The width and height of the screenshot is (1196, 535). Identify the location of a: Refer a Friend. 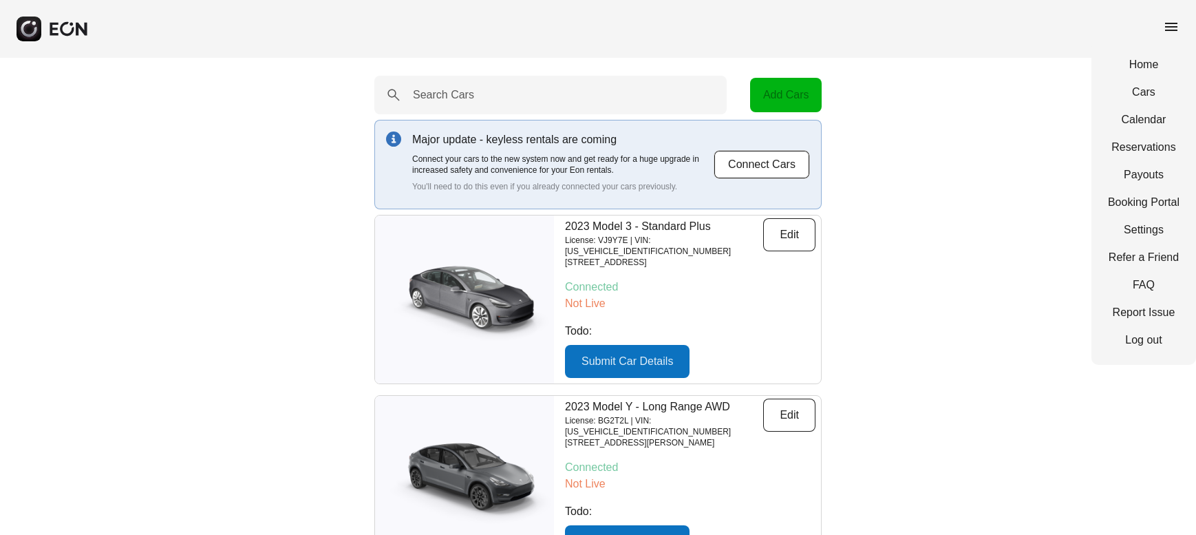
(1144, 257).